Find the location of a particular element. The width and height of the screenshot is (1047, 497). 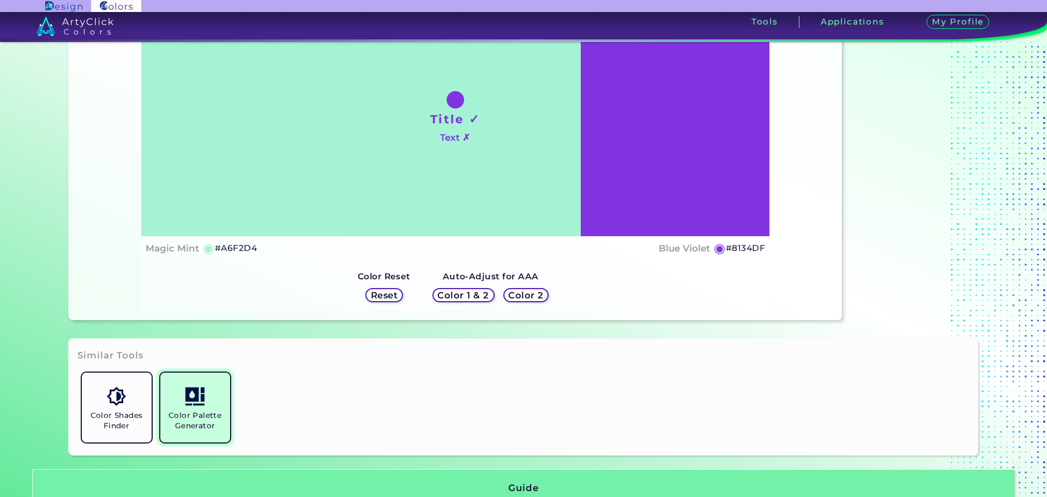

strong: Auto-Adjust for AAA is located at coordinates (491, 276).